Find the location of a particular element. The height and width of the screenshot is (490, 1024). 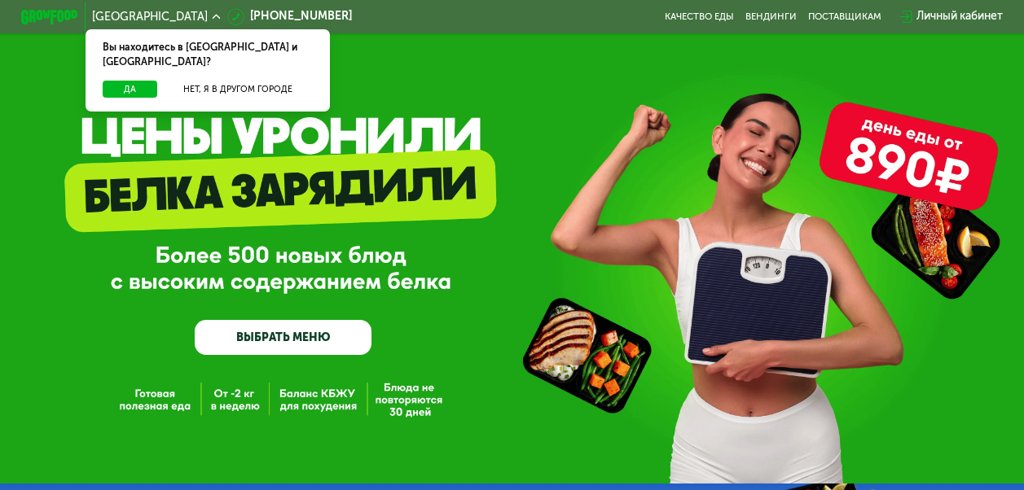

a: ВЫБРАТЬ МЕНЮ is located at coordinates (283, 338).